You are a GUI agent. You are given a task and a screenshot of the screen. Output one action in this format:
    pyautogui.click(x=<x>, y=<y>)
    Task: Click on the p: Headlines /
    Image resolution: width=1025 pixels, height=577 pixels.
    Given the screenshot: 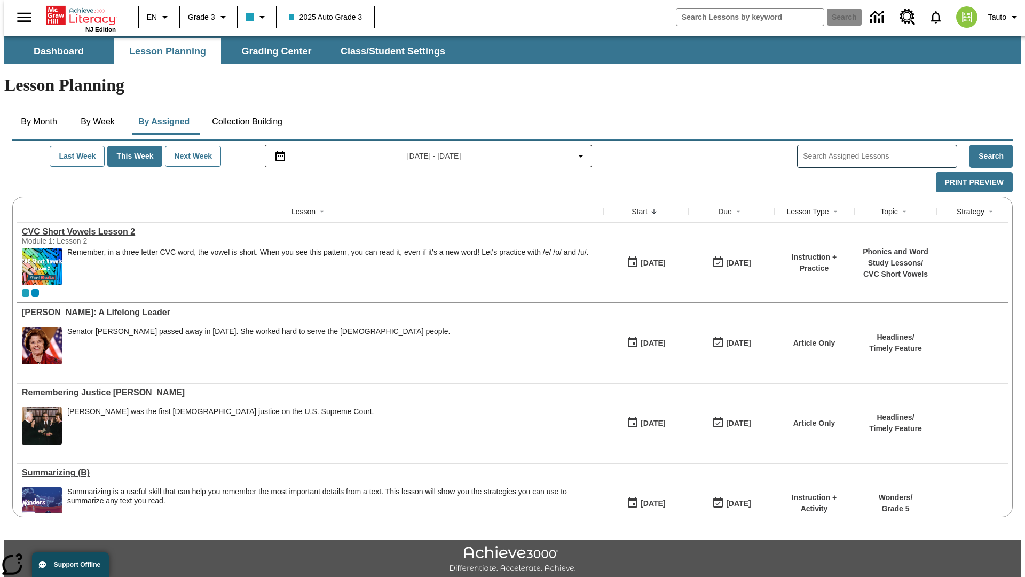 What is the action you would take?
    pyautogui.click(x=895, y=337)
    